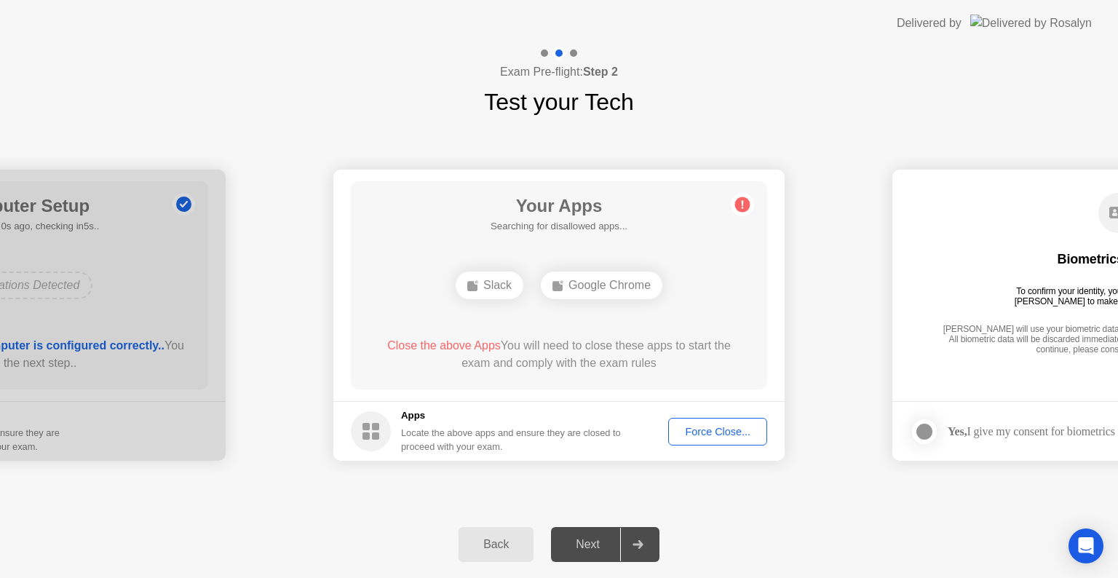 The image size is (1118, 578). Describe the element at coordinates (559, 102) in the screenshot. I see `h1: Test your Tech` at that location.